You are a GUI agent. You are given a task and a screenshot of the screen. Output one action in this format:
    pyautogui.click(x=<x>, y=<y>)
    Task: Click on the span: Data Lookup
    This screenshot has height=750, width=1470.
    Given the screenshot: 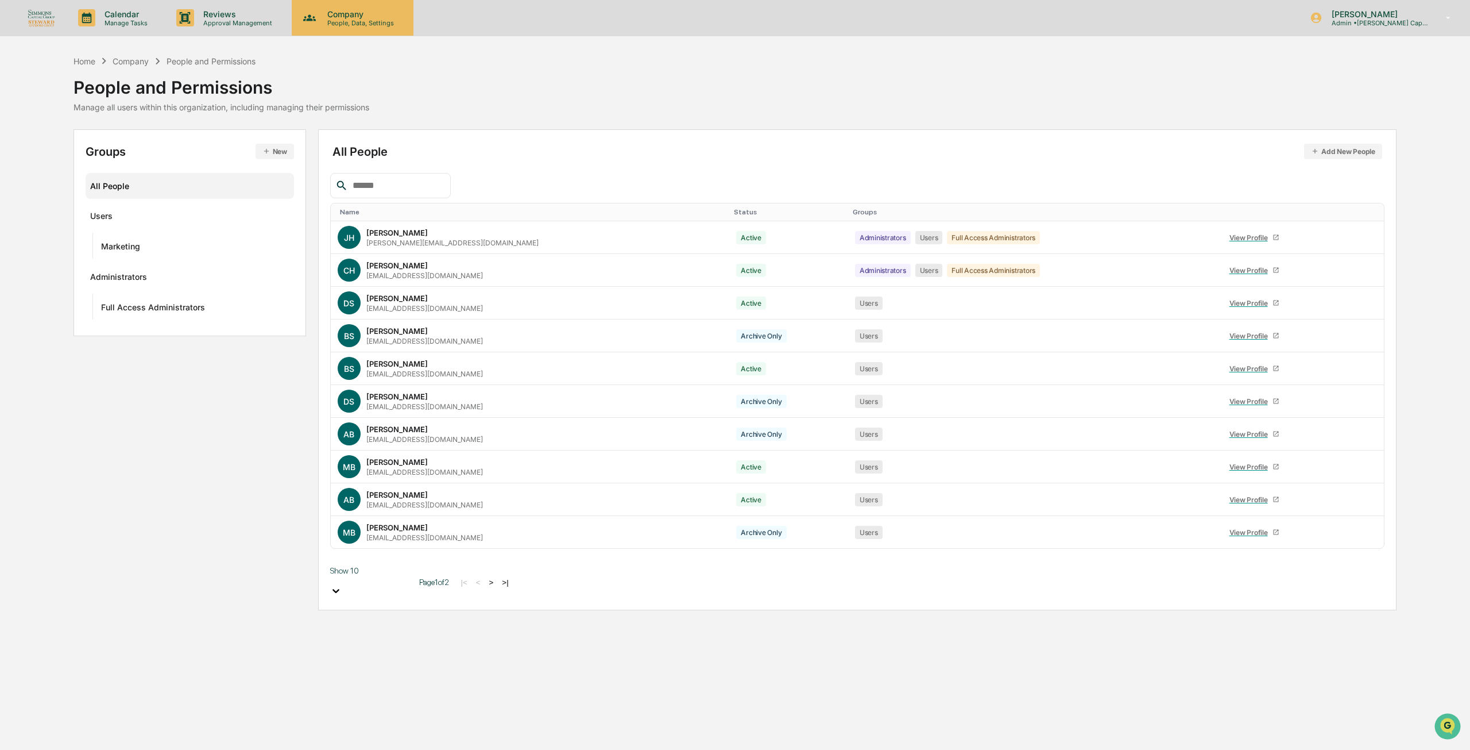 What is the action you would take?
    pyautogui.click(x=48, y=172)
    